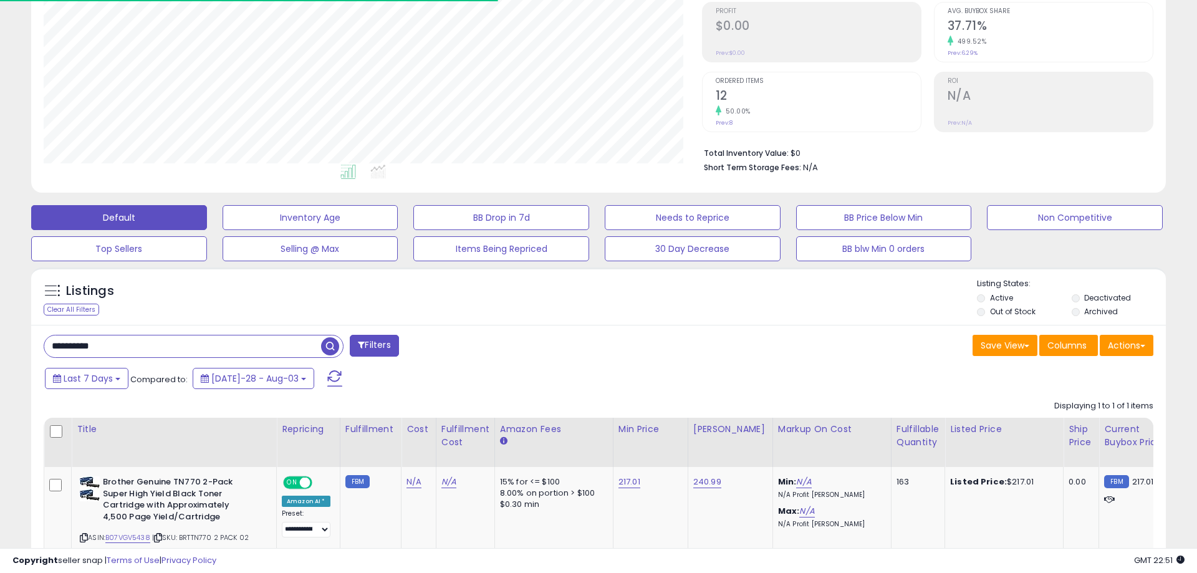 This screenshot has width=1197, height=573. I want to click on button: Selling @ Max, so click(310, 249).